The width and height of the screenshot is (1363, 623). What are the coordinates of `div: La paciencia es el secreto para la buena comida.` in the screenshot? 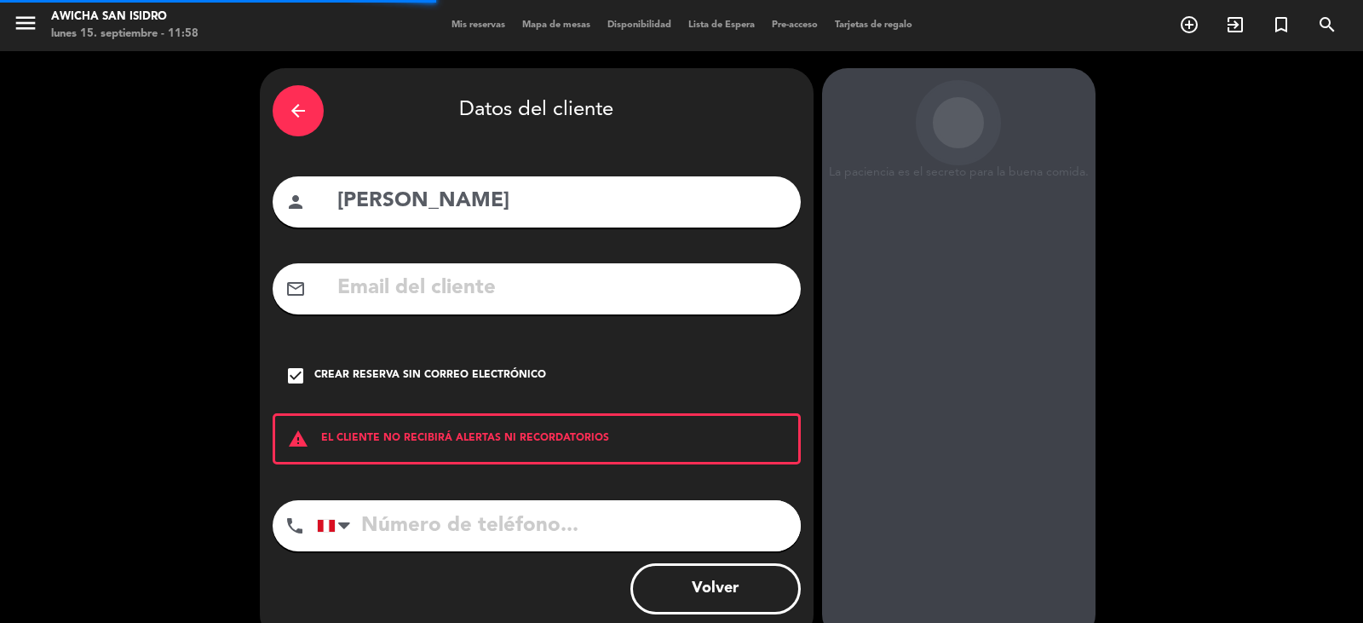 It's located at (959, 172).